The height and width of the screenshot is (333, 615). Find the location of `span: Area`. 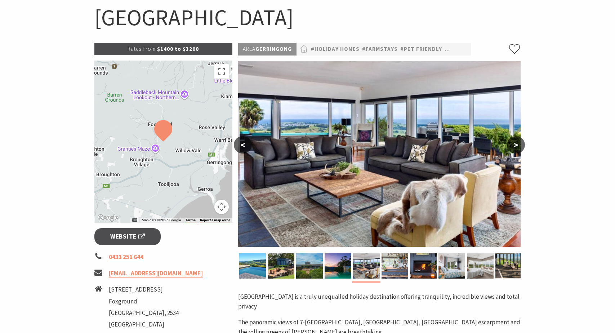

span: Area is located at coordinates (249, 49).